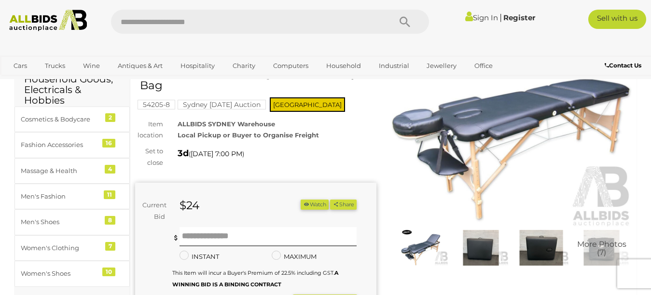 The image size is (651, 295). What do you see at coordinates (72, 248) in the screenshot?
I see `a: Women's Clothing 7` at bounding box center [72, 248].